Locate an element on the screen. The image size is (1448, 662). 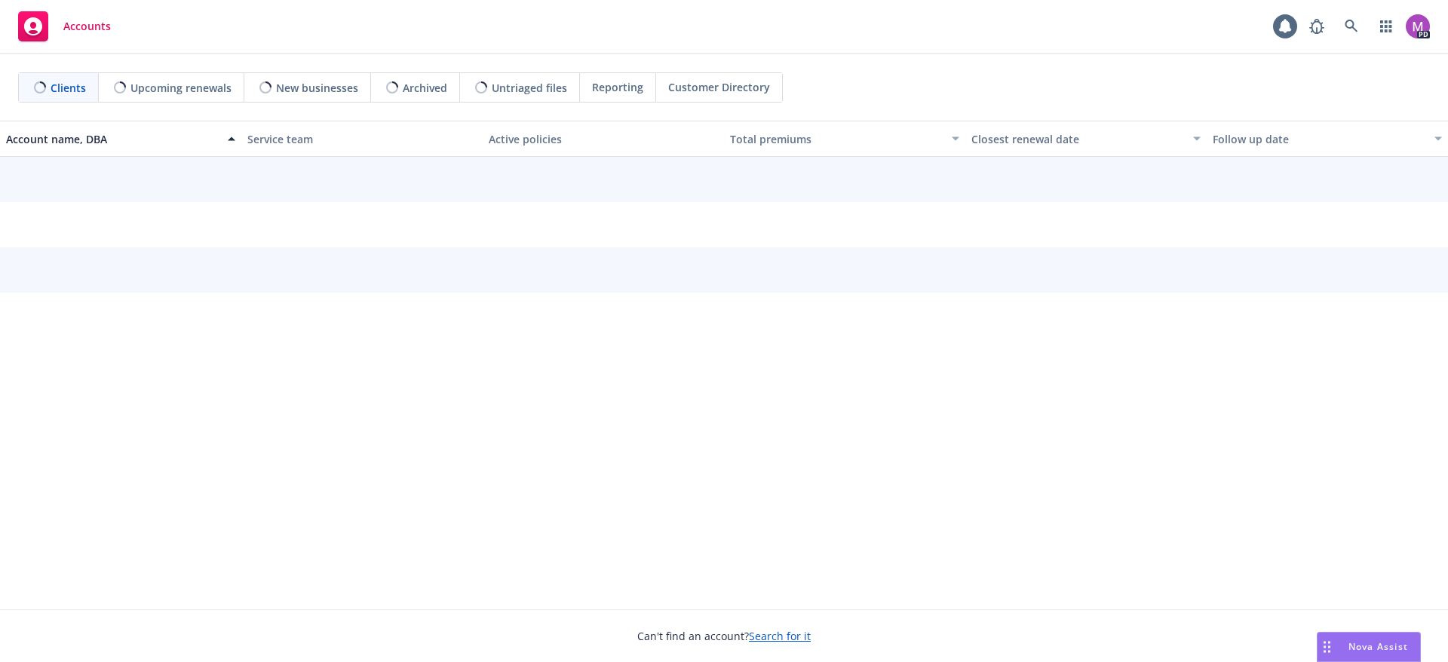
span: Customer Directory is located at coordinates (719, 87).